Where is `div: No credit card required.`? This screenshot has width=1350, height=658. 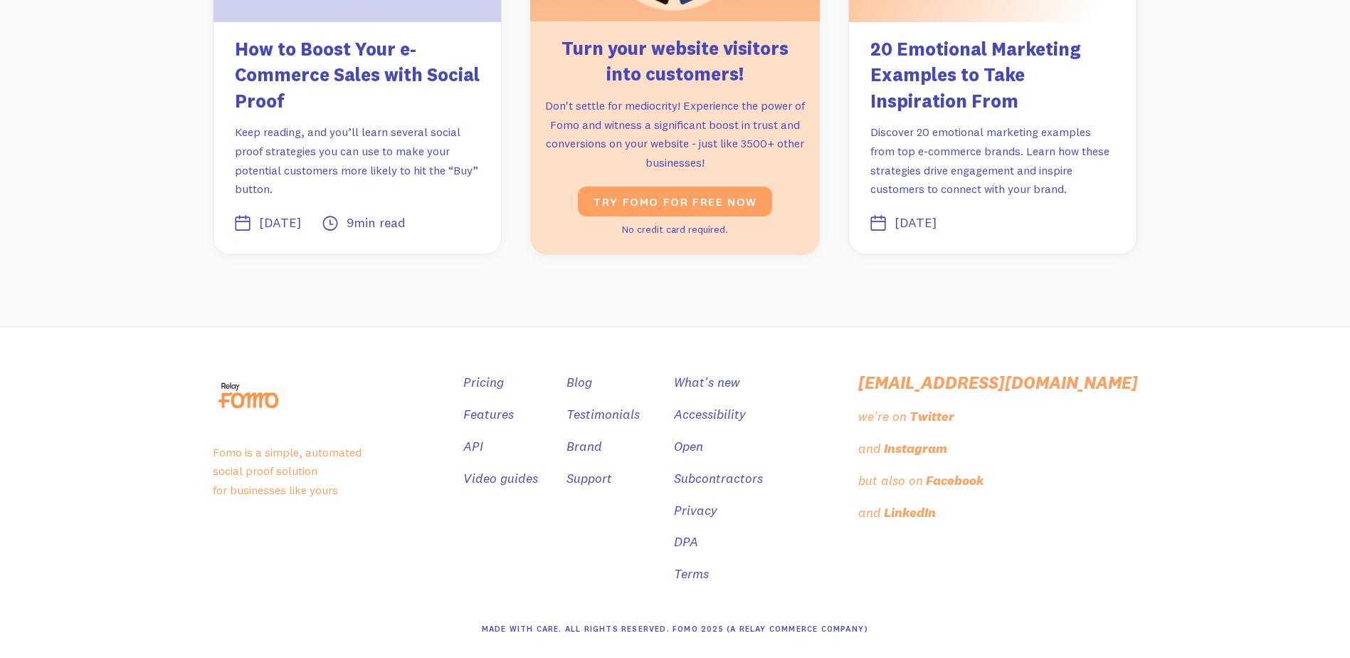
div: No credit card required. is located at coordinates (675, 229).